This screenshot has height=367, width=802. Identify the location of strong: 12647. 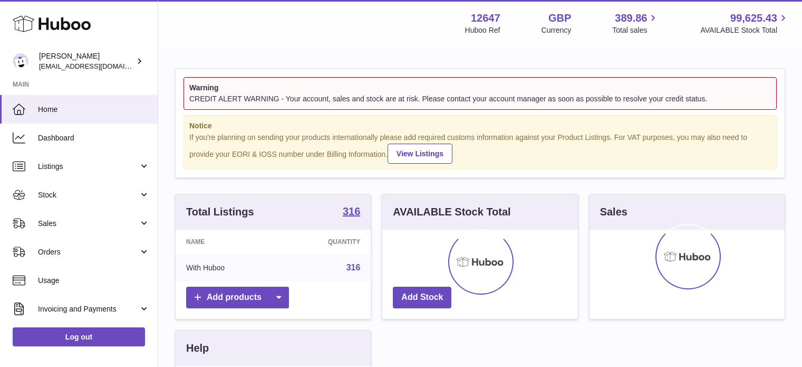
(486, 18).